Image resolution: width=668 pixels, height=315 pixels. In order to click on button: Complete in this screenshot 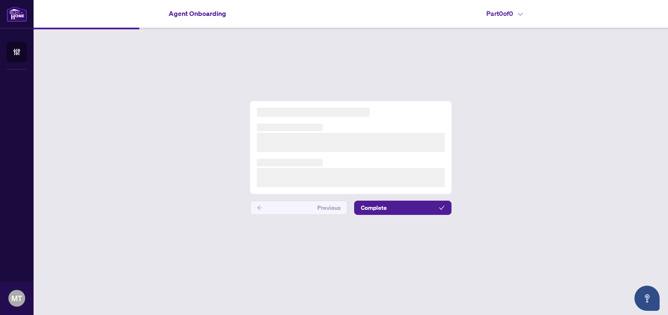, I will do `click(403, 208)`.